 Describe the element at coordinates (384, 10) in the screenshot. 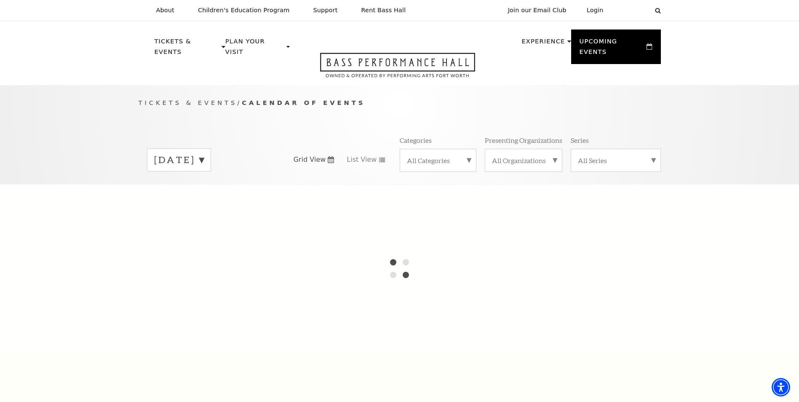

I see `p: Rent Bass Hall` at that location.